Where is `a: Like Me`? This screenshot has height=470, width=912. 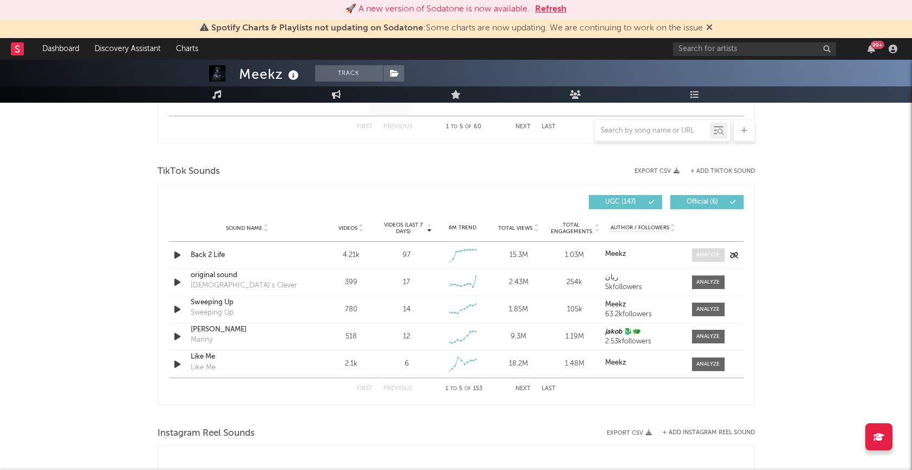
a: Like Me is located at coordinates (247, 357).